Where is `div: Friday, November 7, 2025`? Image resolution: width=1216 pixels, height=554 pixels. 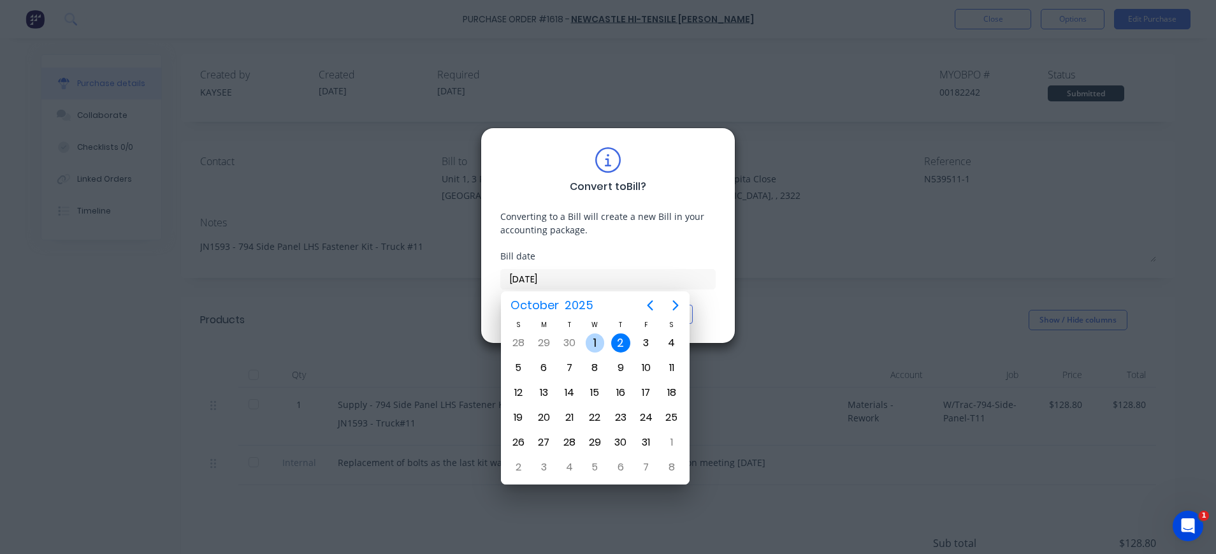 div: Friday, November 7, 2025 is located at coordinates (646, 467).